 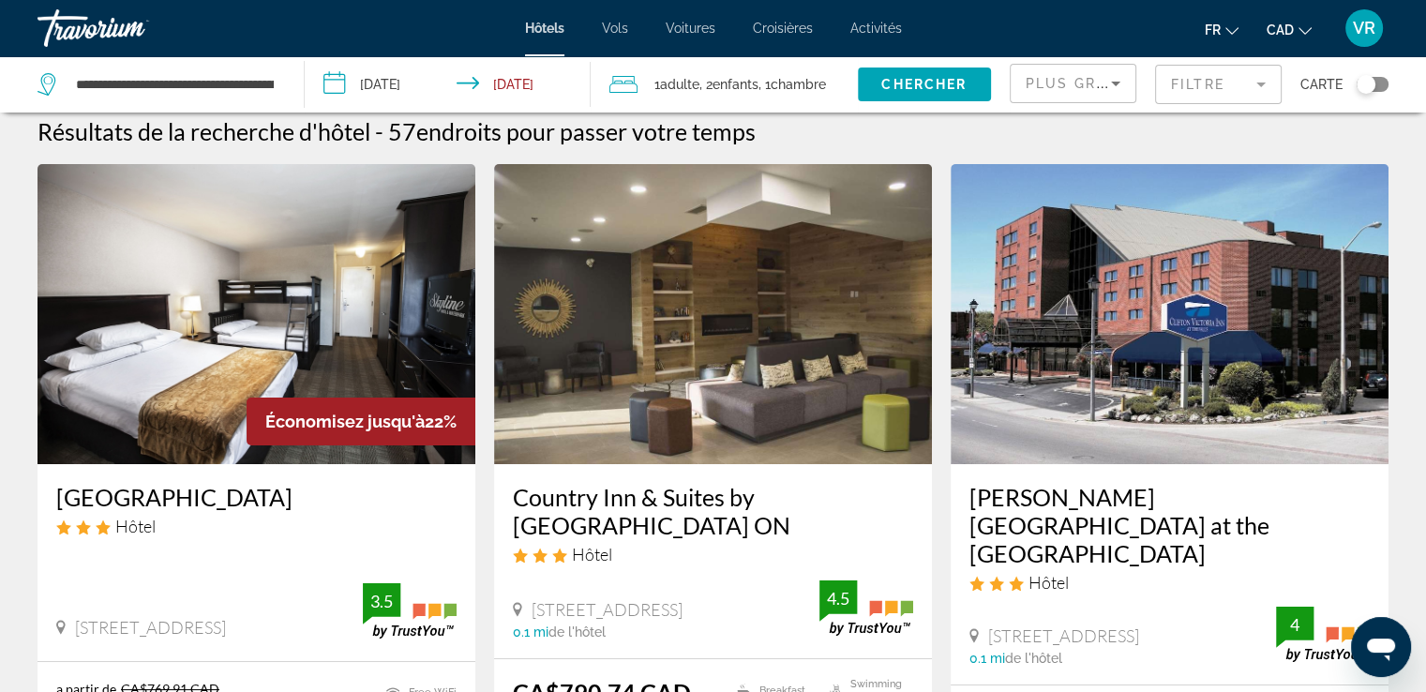 I want to click on div: 4, so click(x=1295, y=625).